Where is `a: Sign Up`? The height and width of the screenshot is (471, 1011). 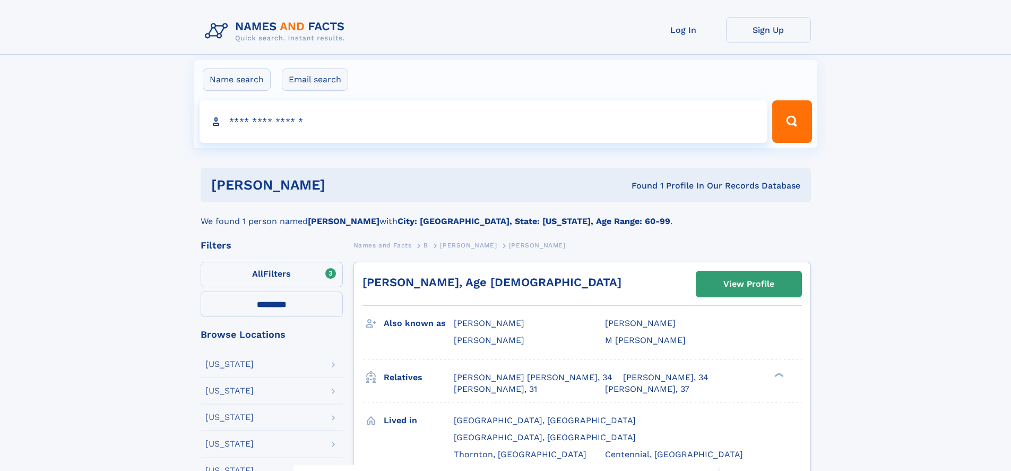 a: Sign Up is located at coordinates (769, 30).